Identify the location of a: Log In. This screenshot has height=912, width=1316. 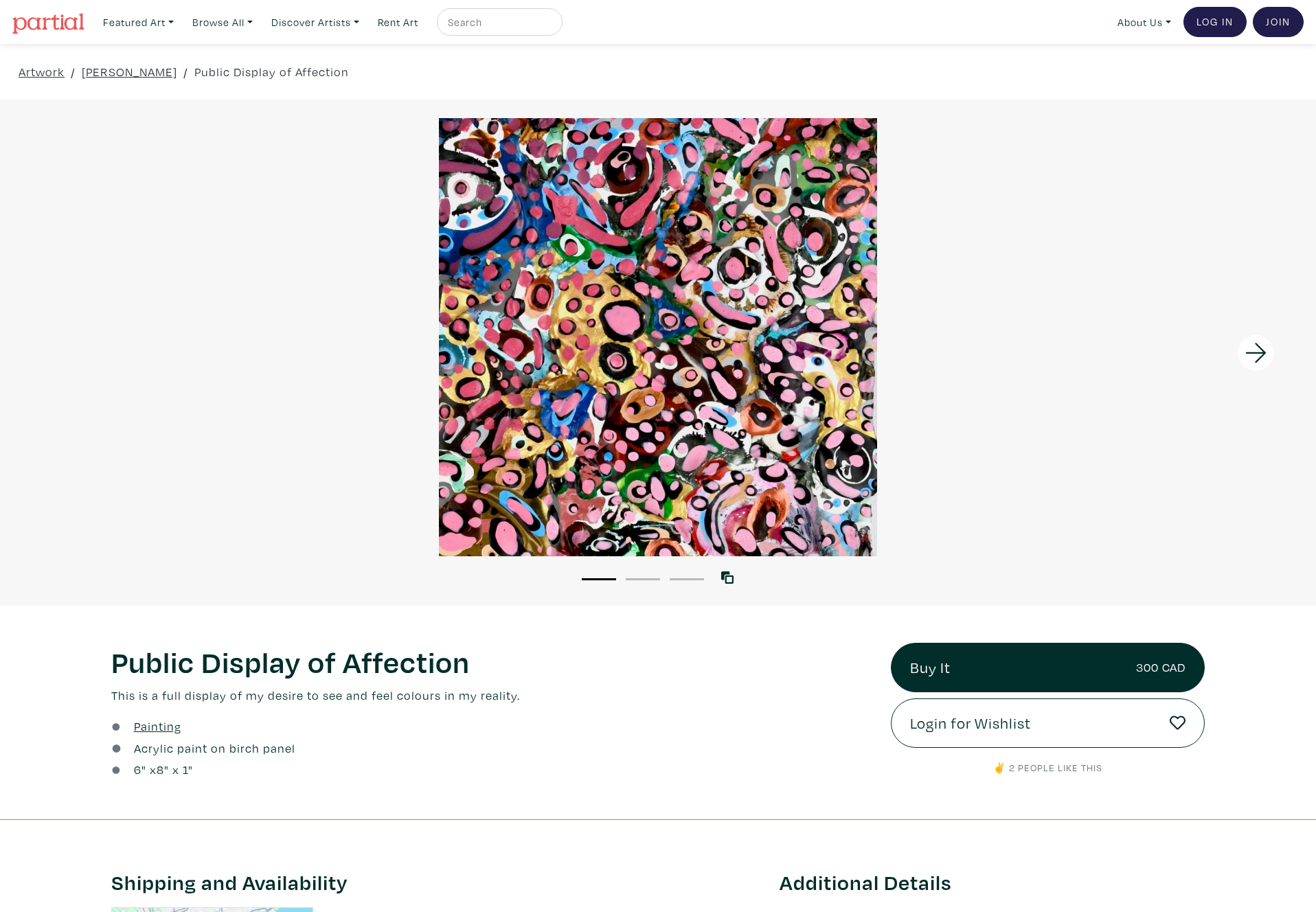
(1214, 22).